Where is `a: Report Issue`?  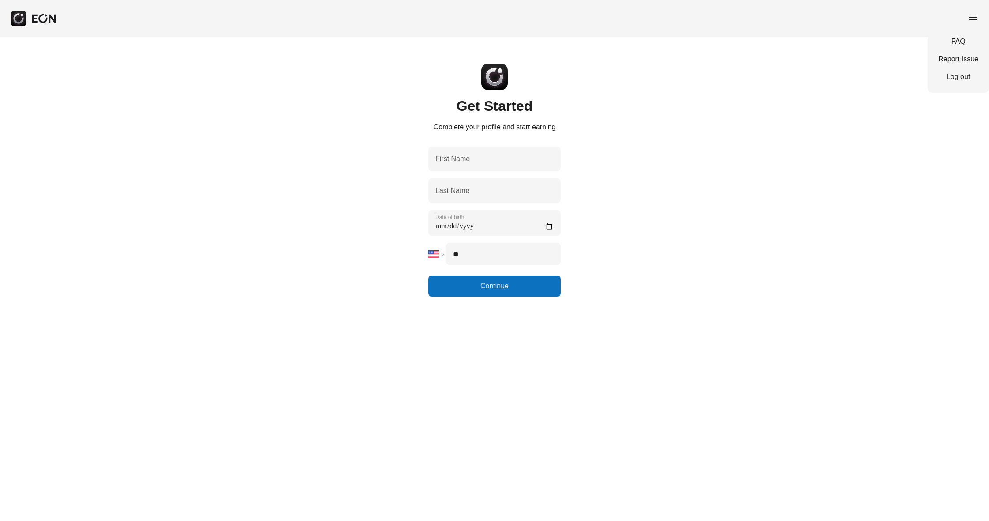
a: Report Issue is located at coordinates (959, 59).